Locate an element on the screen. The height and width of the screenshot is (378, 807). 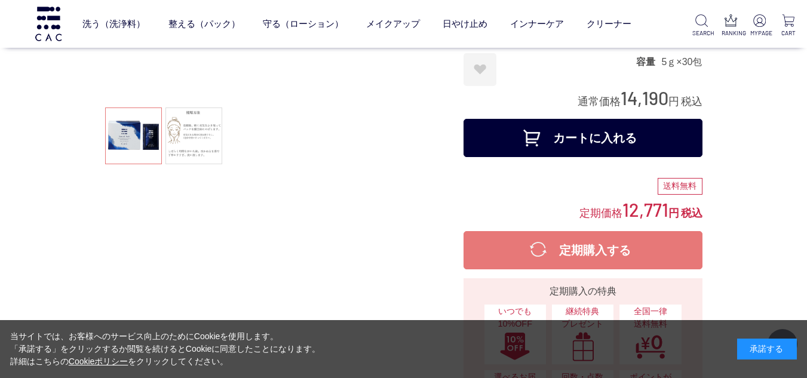
div: 送料無料 is located at coordinates (680, 186).